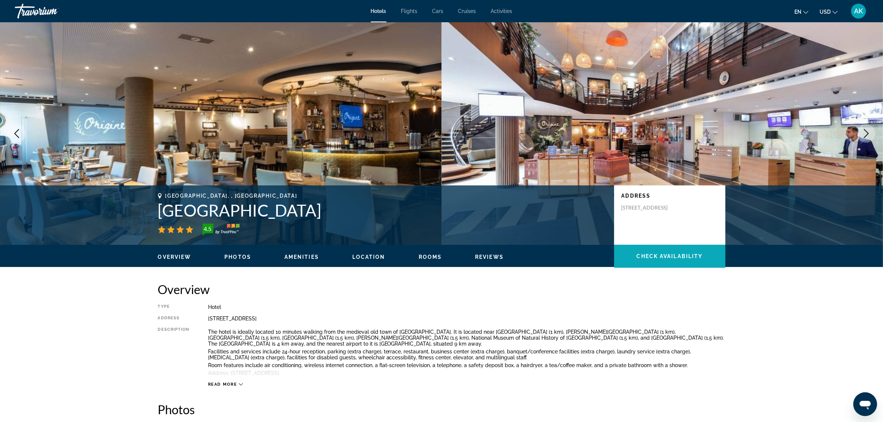 The height and width of the screenshot is (422, 883). Describe the element at coordinates (442, 409) in the screenshot. I see `h2: Photos` at that location.